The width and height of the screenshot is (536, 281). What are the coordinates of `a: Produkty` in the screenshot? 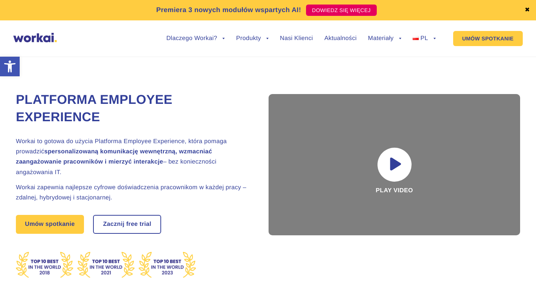 It's located at (252, 39).